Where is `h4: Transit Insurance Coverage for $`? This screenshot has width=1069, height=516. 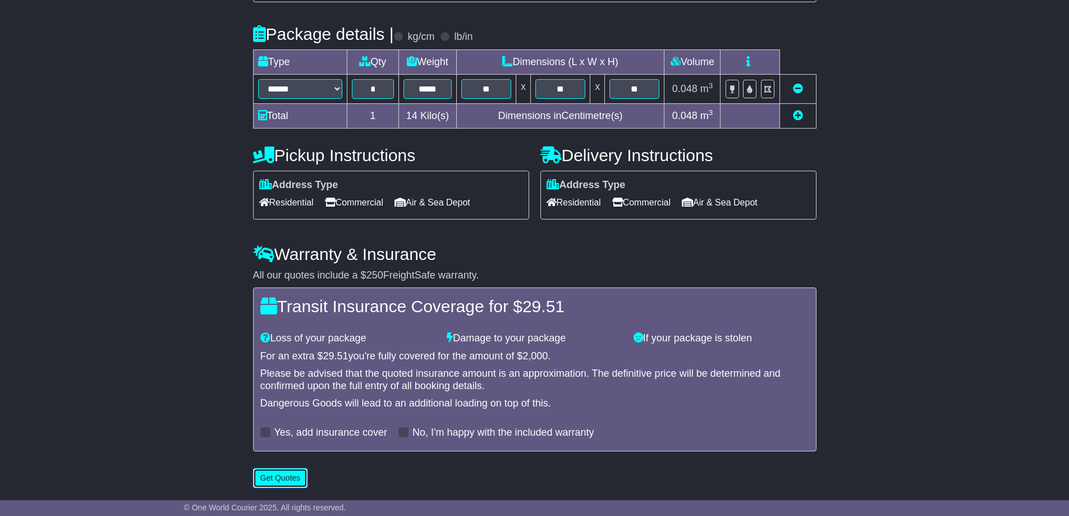
h4: Transit Insurance Coverage for $ is located at coordinates (535, 306).